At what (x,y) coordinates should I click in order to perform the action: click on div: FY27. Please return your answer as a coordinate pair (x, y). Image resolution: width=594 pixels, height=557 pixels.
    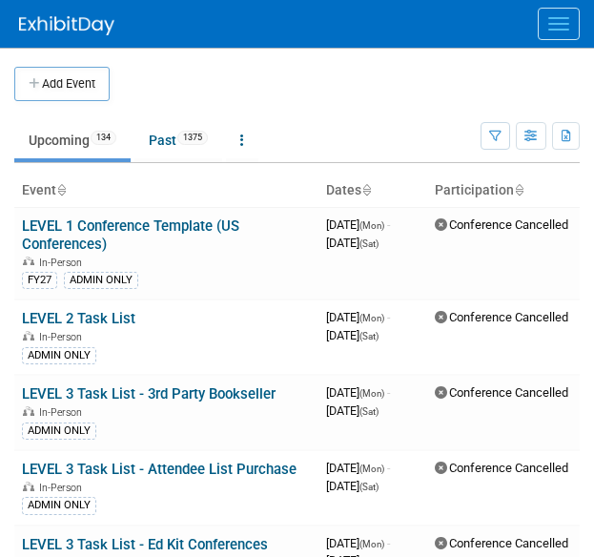
    Looking at the image, I should click on (39, 280).